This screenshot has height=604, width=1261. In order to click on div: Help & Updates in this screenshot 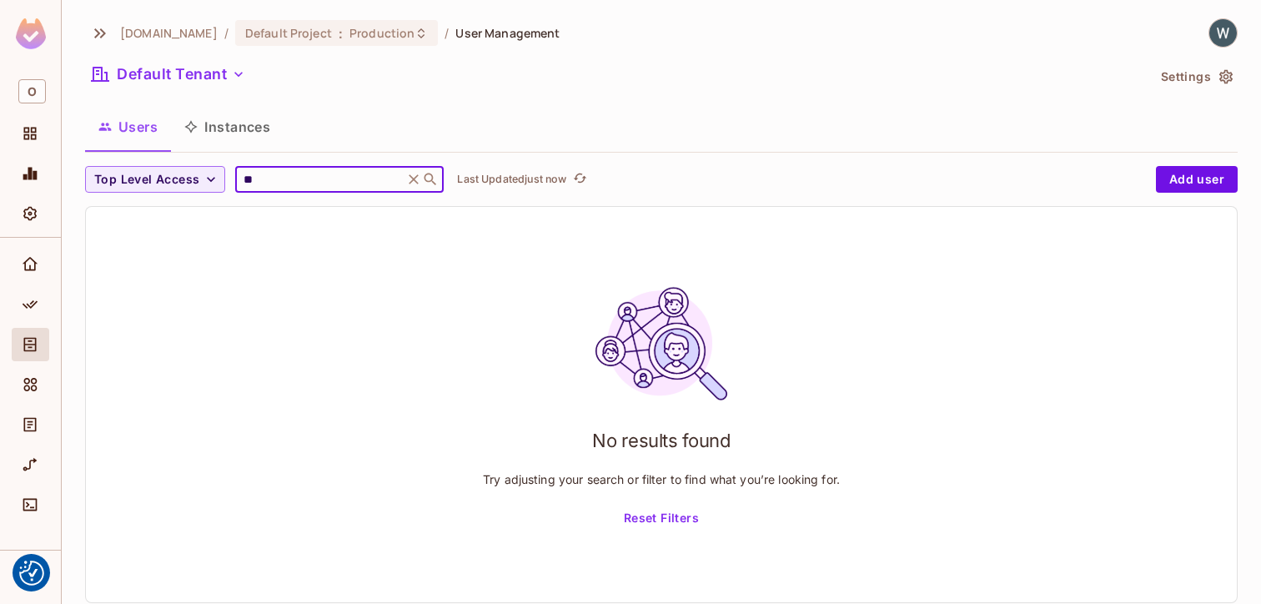, I will do `click(30, 577)`.